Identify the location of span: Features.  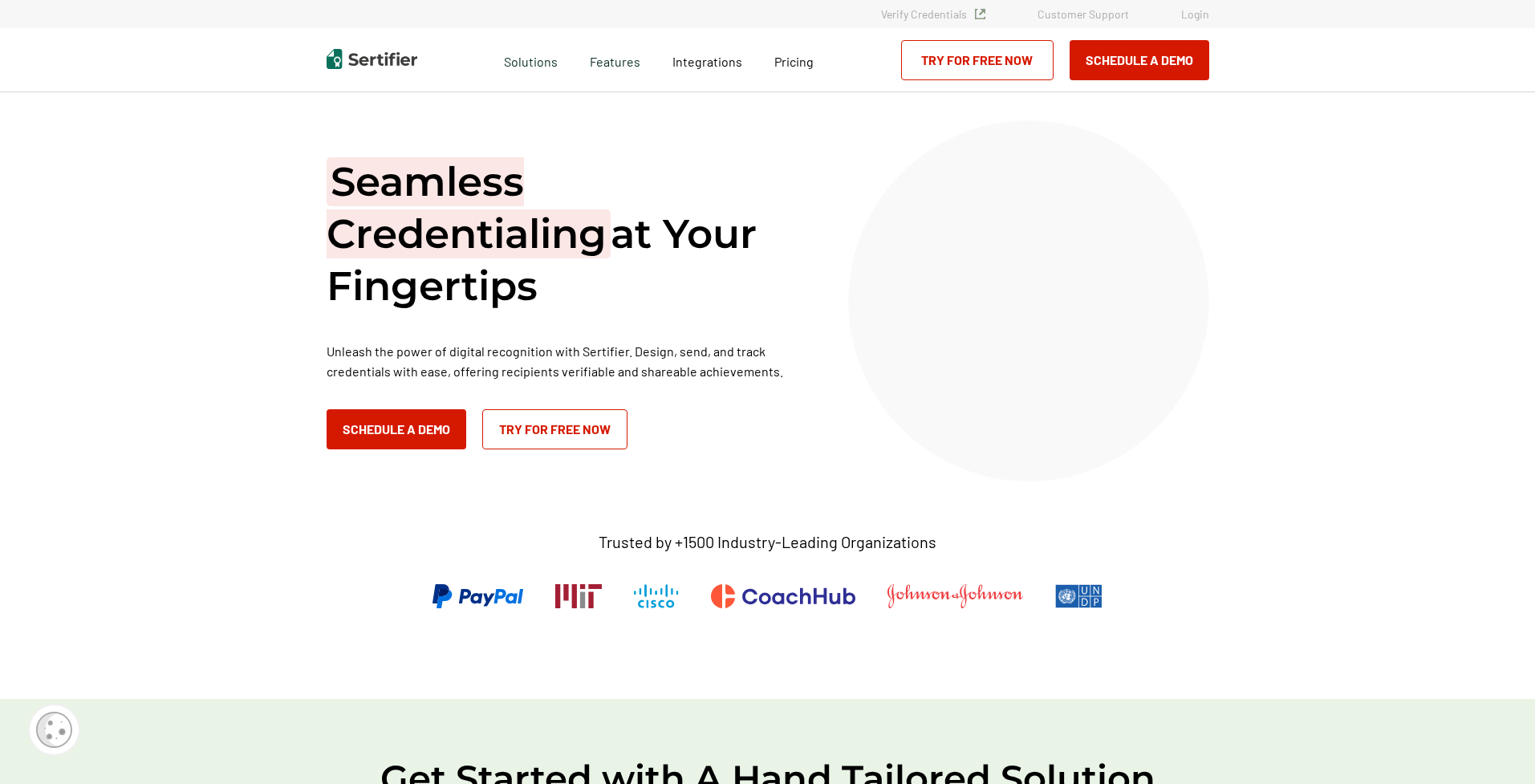
(614, 59).